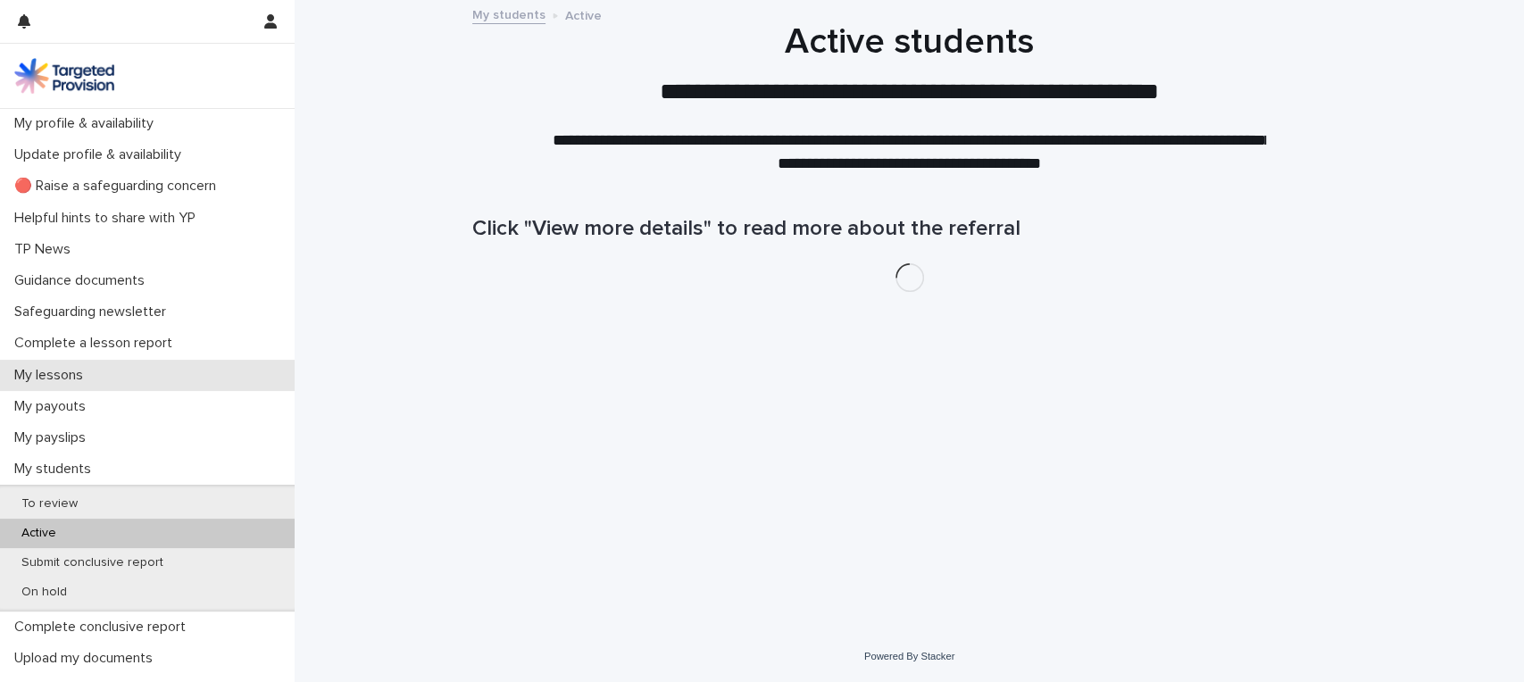 This screenshot has width=1524, height=682. I want to click on img: M5nRWzHhSzIhMunXDL62, so click(64, 76).